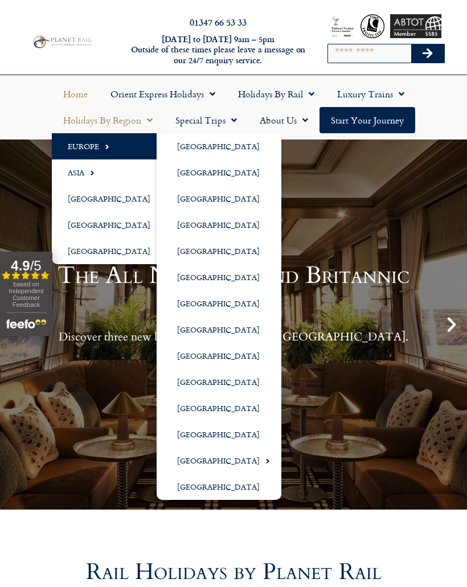 This screenshot has height=587, width=467. I want to click on a: Holidays by Region, so click(108, 120).